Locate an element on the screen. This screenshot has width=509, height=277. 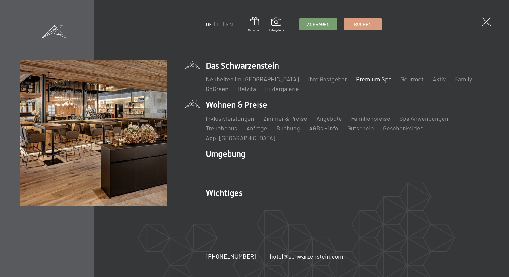
a: Treuebonus is located at coordinates (222, 128).